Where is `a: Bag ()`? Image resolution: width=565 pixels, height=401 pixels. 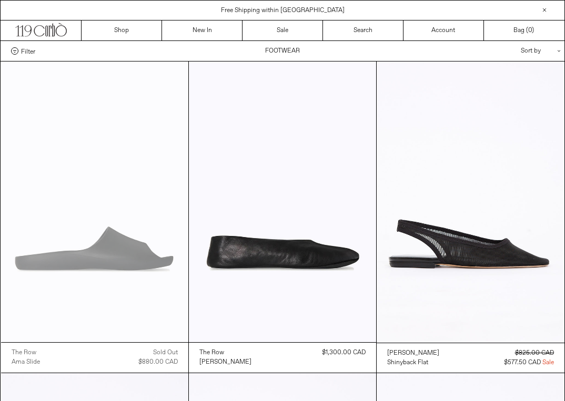 a: Bag () is located at coordinates (524, 31).